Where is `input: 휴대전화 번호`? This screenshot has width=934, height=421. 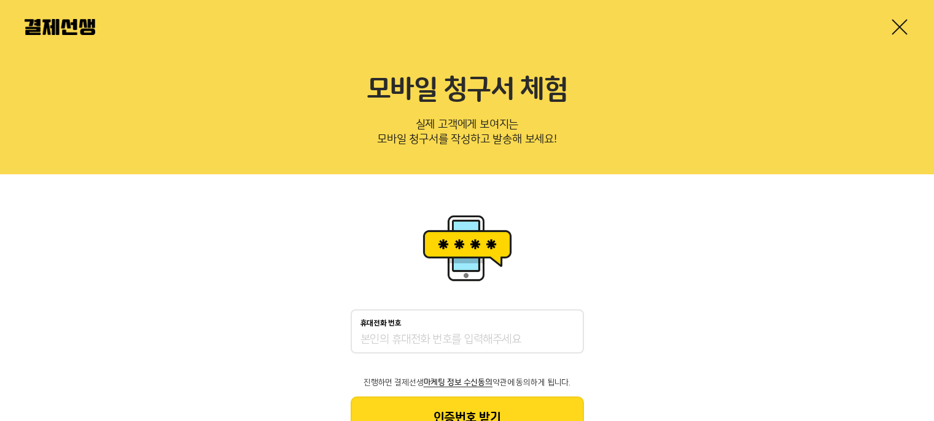 input: 휴대전화 번호 is located at coordinates (467, 340).